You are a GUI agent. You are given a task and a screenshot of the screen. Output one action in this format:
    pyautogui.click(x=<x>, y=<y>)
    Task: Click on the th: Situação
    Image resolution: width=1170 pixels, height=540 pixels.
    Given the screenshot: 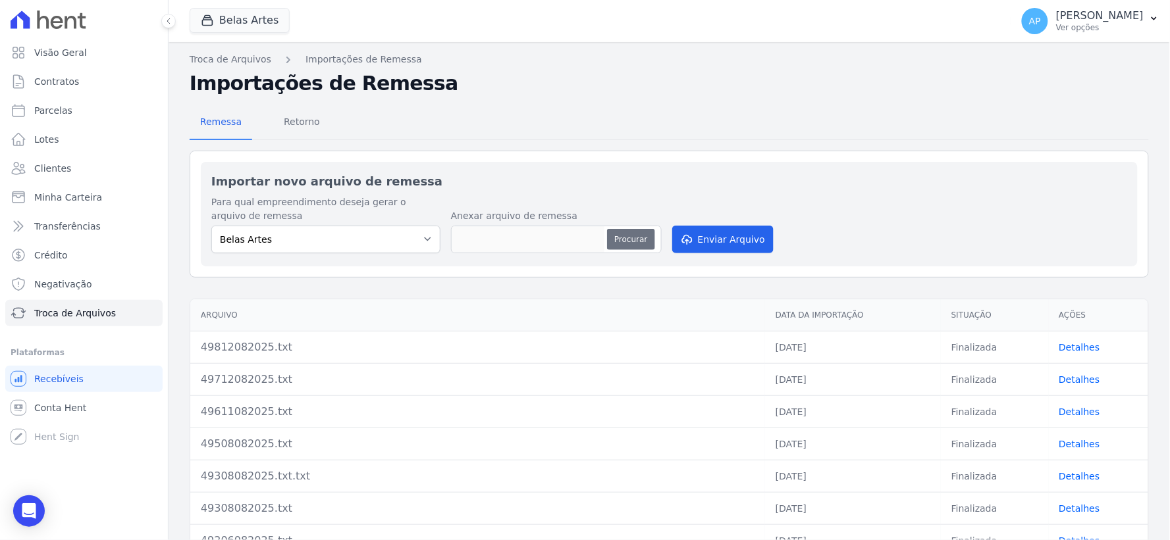 What is the action you would take?
    pyautogui.click(x=994, y=315)
    